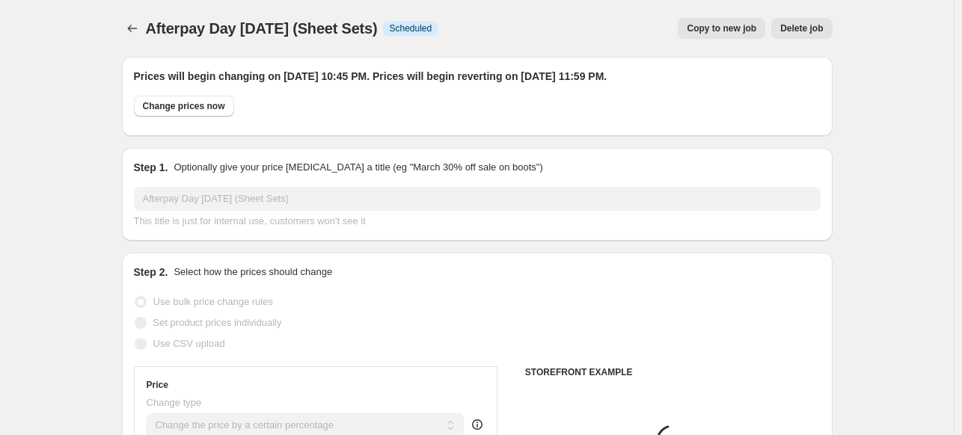  I want to click on span: Use CSV upload, so click(189, 343).